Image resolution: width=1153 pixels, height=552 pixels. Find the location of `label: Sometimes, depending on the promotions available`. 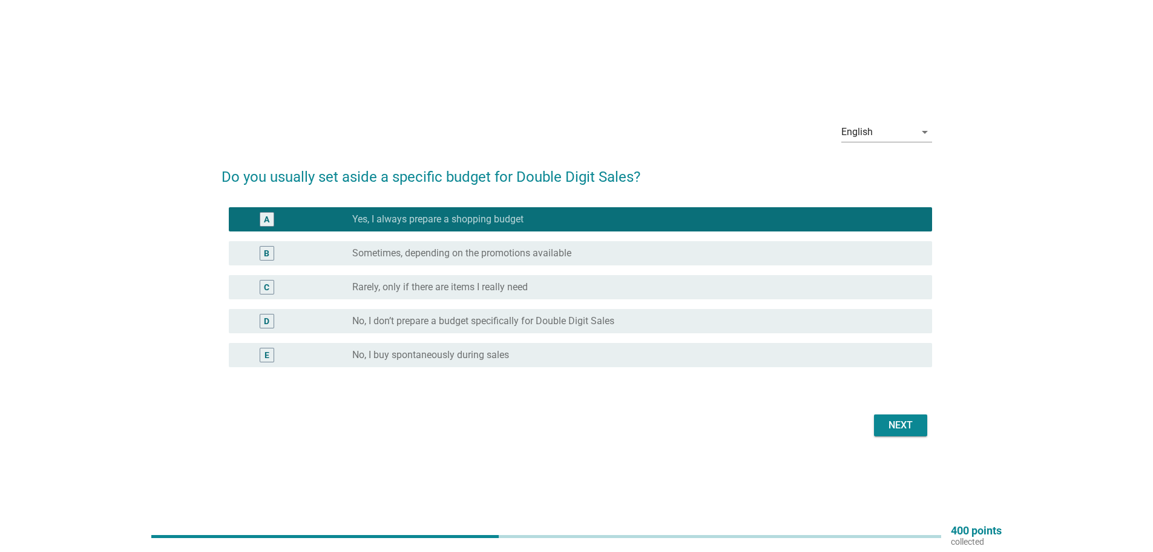

label: Sometimes, depending on the promotions available is located at coordinates (462, 253).